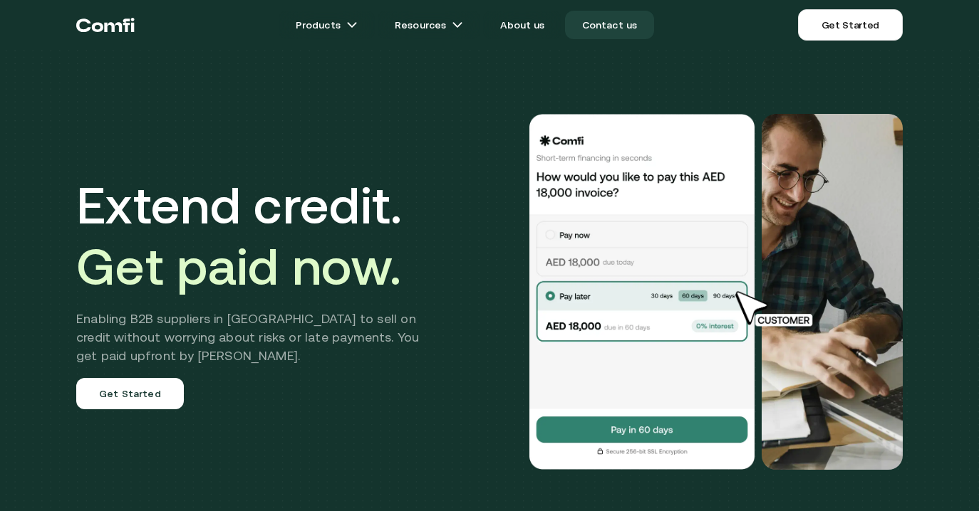 The height and width of the screenshot is (511, 979). Describe the element at coordinates (522, 25) in the screenshot. I see `a: About us` at that location.